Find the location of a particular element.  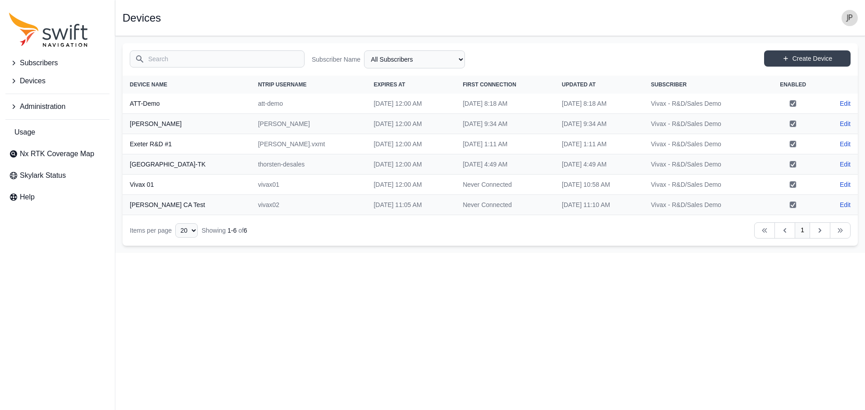

th: NTRIP Username is located at coordinates (309, 85).